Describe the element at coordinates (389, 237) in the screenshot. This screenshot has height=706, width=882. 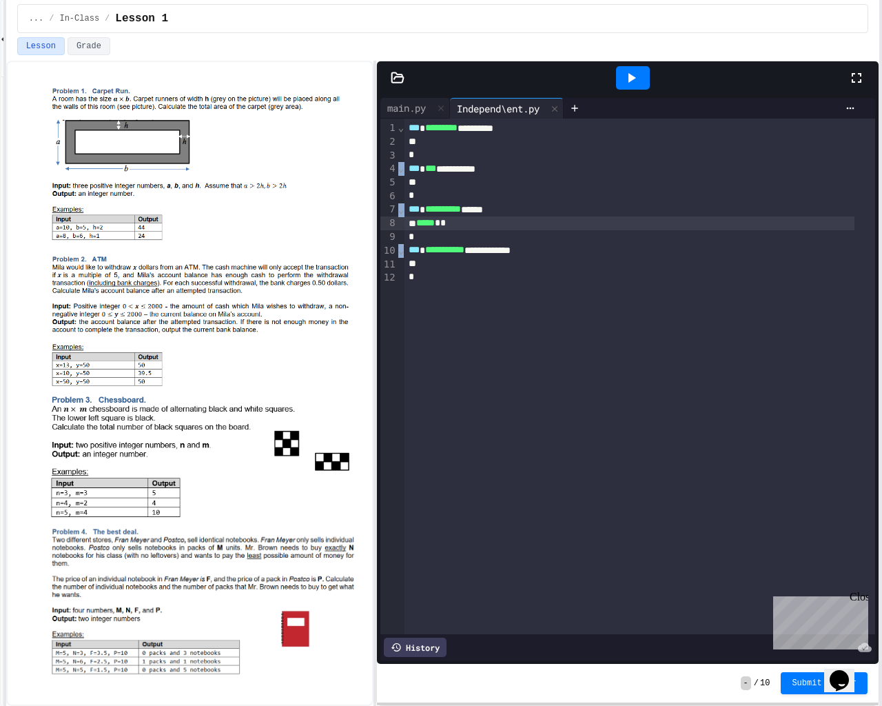
I see `div: 9` at that location.